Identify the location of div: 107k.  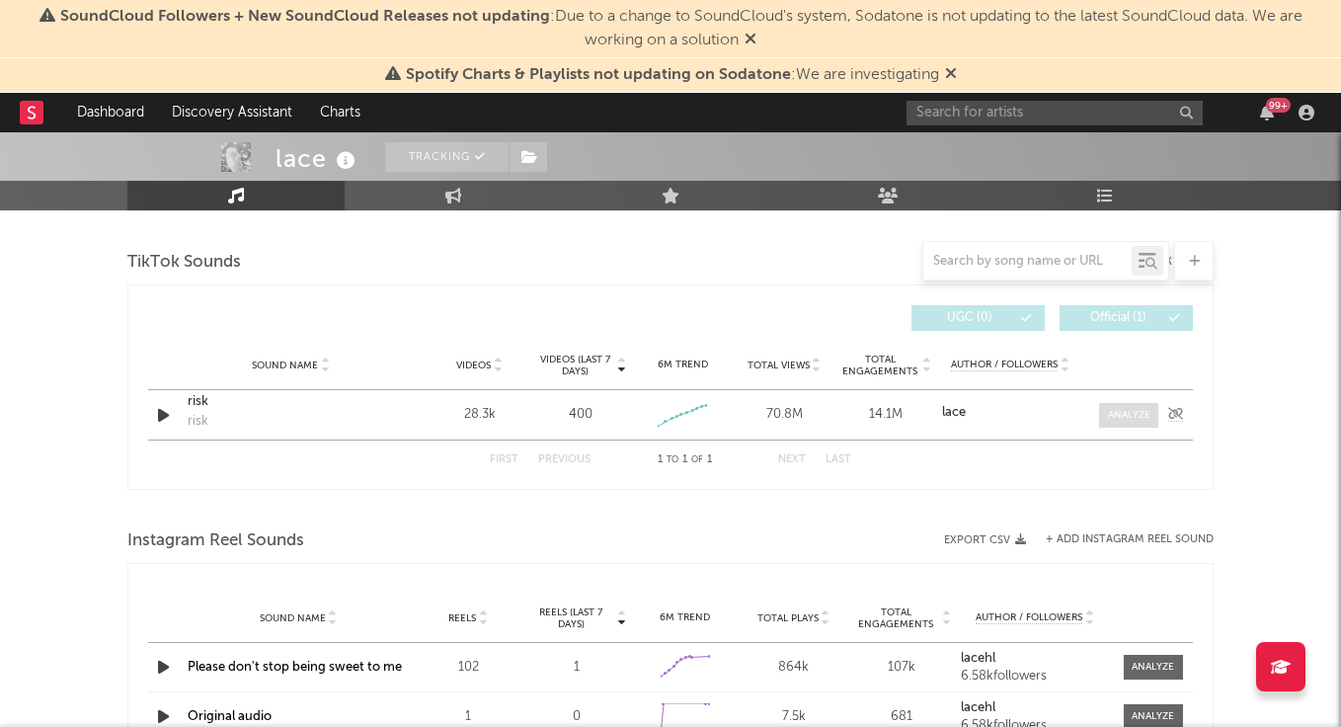
(903, 668).